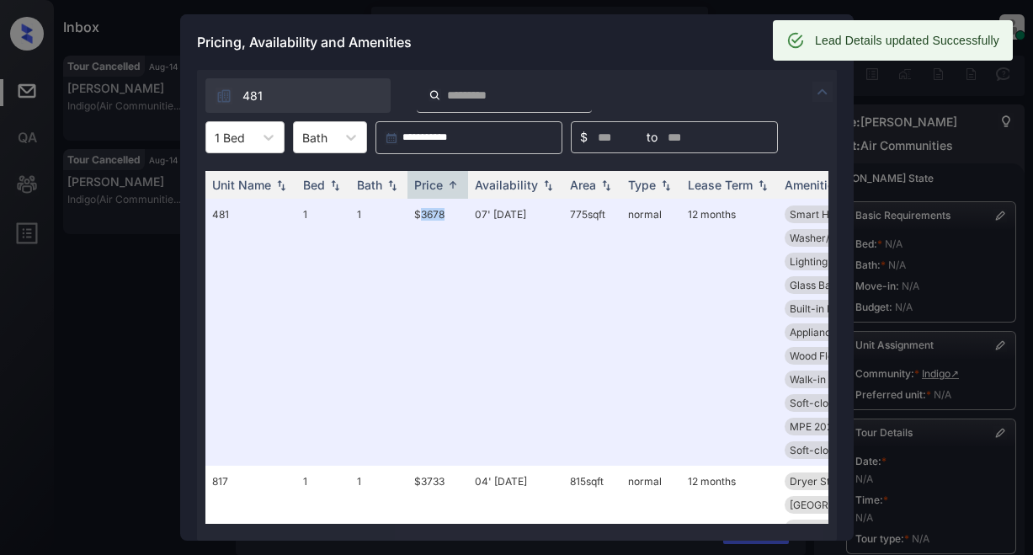 The image size is (1033, 555). I want to click on span: Wood Flooring T..., so click(832, 355).